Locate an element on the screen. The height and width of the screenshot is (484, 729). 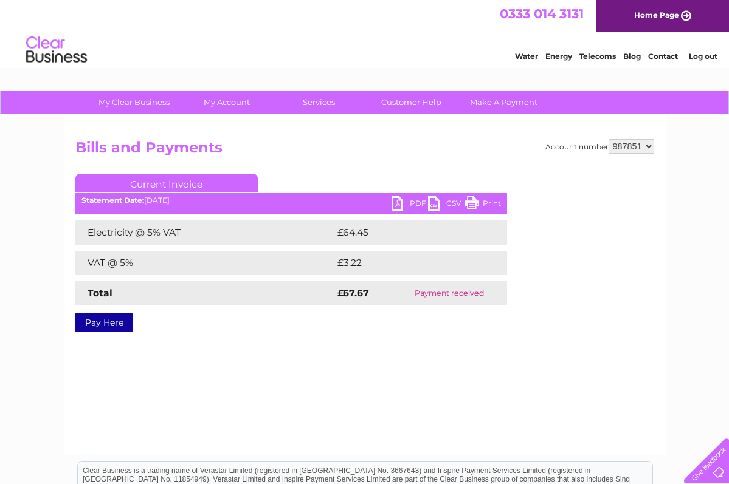
a: Water is located at coordinates (526, 56).